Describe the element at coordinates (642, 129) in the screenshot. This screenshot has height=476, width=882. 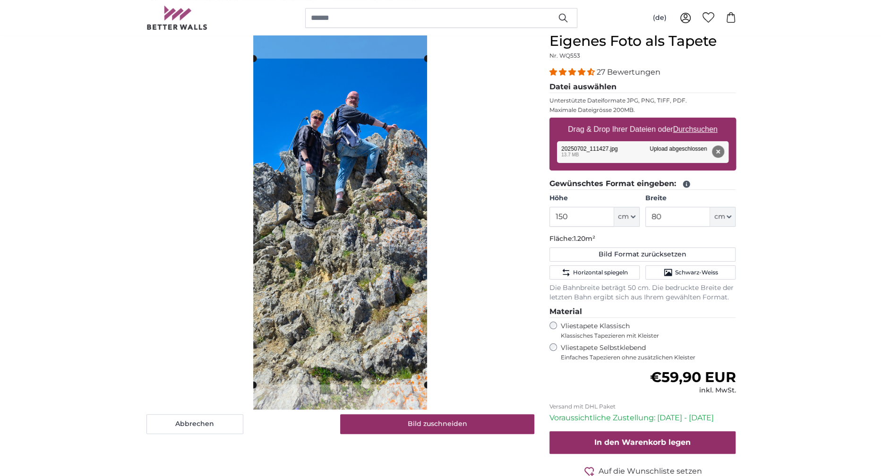
I see `label: Drag & Drop Ihrer Dateien oder` at that location.